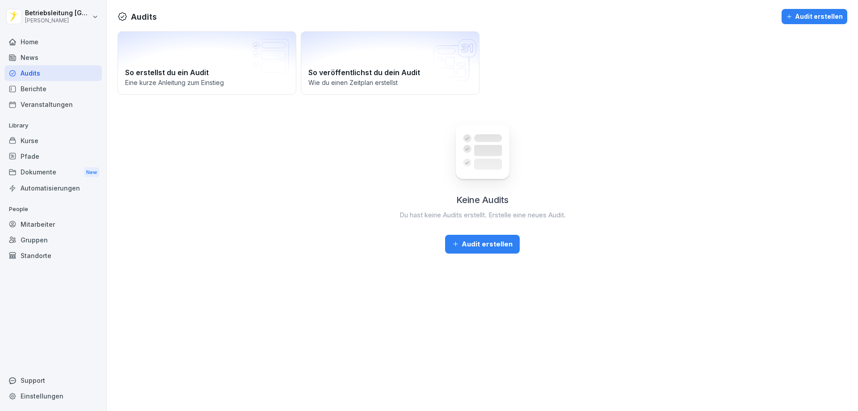 The width and height of the screenshot is (858, 411). Describe the element at coordinates (53, 396) in the screenshot. I see `a: Einstellungen` at that location.